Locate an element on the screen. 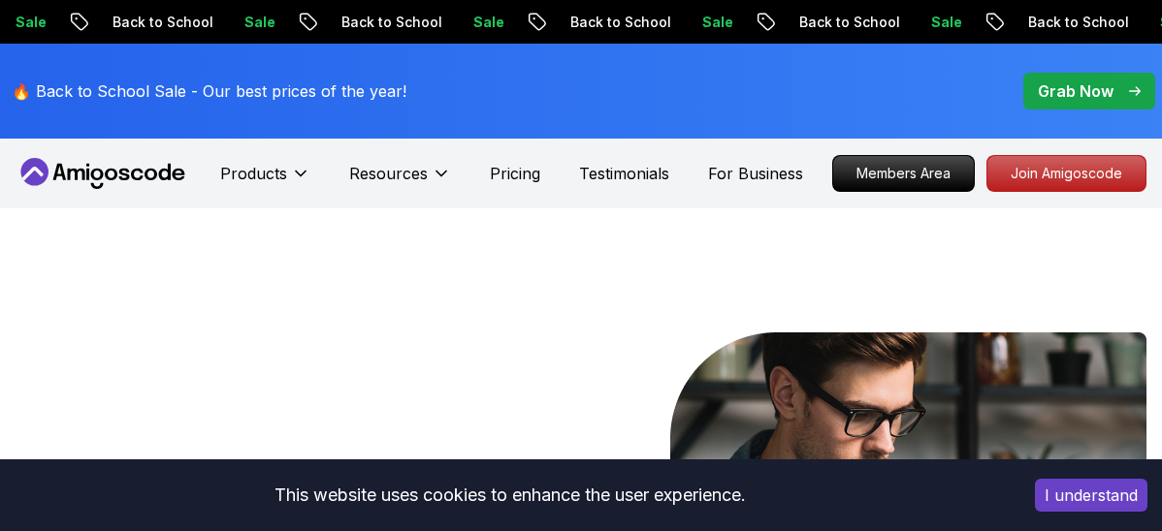 Image resolution: width=1162 pixels, height=531 pixels. button: Products is located at coordinates (265, 181).